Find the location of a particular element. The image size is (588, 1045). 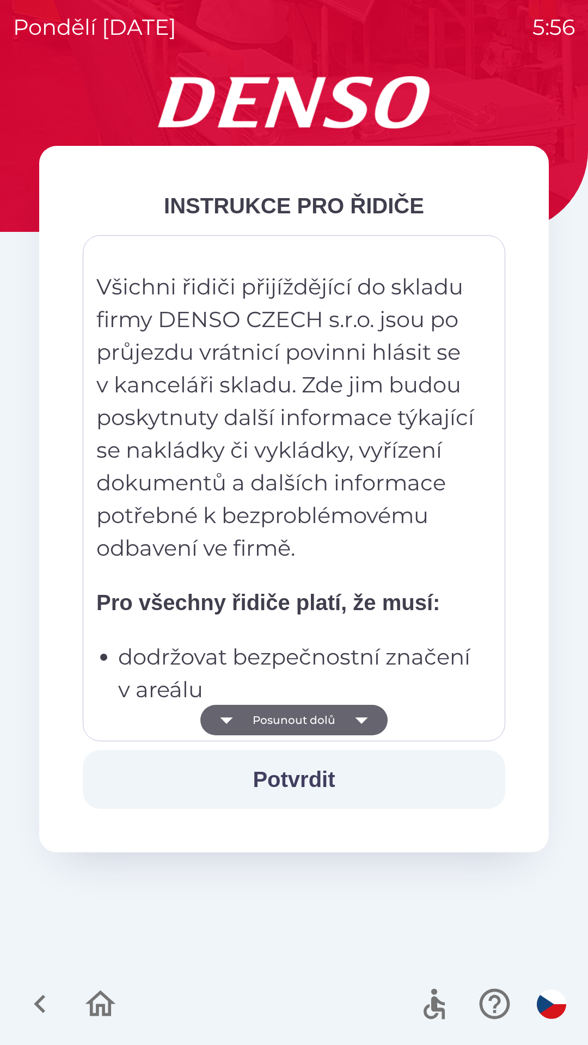

button: Posunout dolů is located at coordinates (294, 720).